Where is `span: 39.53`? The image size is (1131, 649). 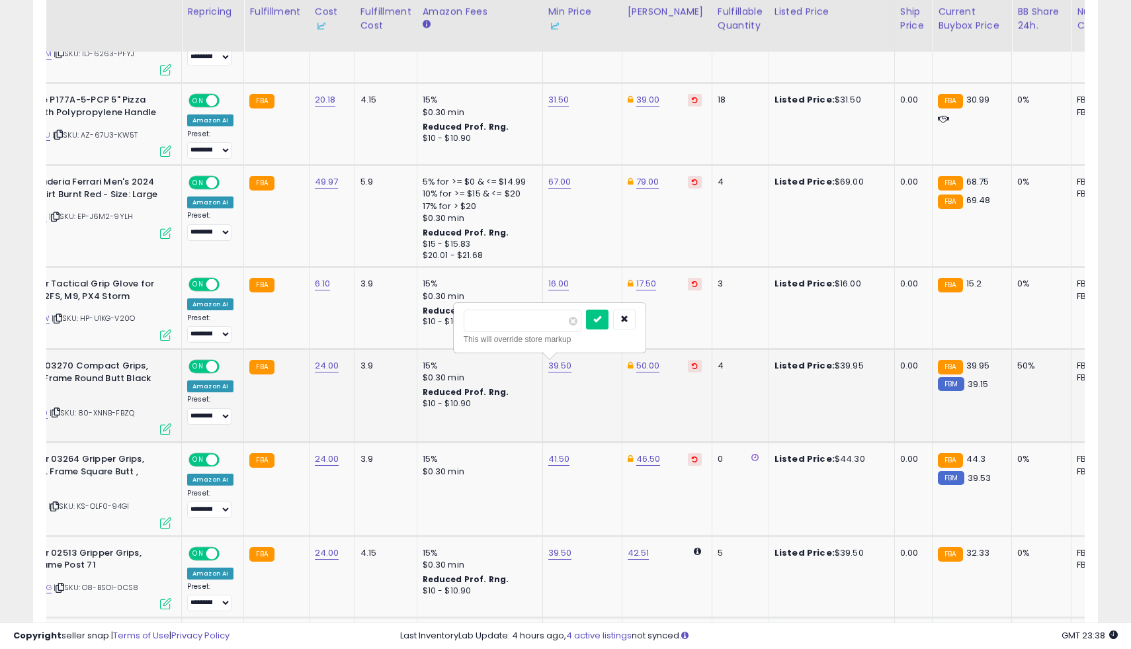 span: 39.53 is located at coordinates (980, 478).